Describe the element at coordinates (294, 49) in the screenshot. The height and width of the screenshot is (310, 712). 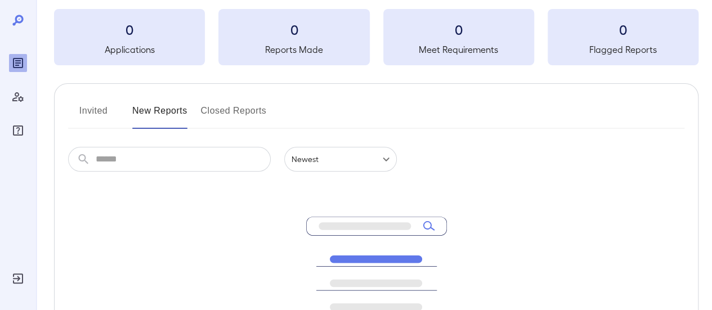
I see `h5: Reports Made` at that location.